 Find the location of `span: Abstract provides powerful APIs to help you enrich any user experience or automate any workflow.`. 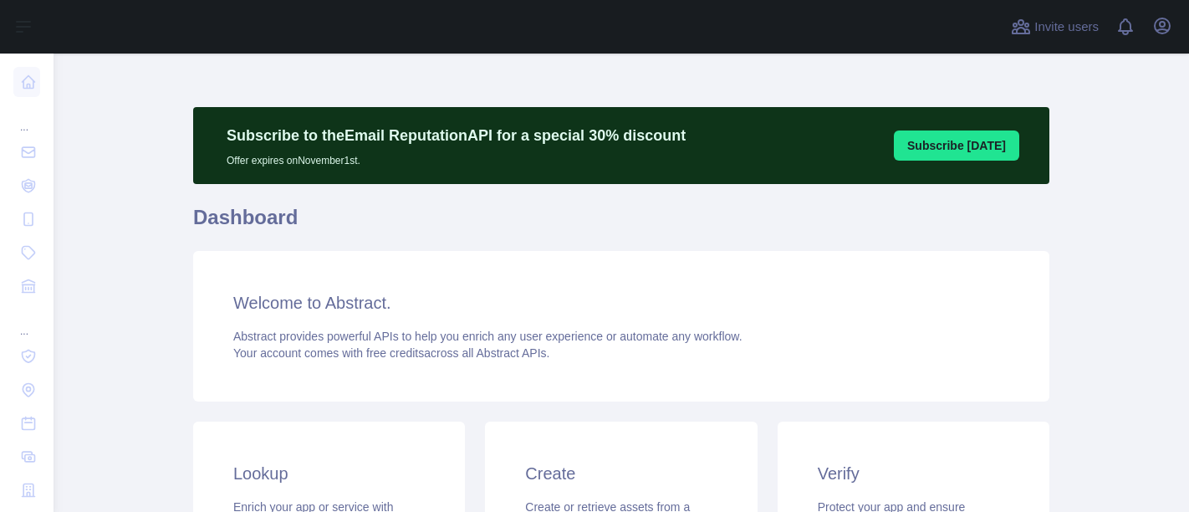

span: Abstract provides powerful APIs to help you enrich any user experience or automate any workflow. is located at coordinates (487, 336).